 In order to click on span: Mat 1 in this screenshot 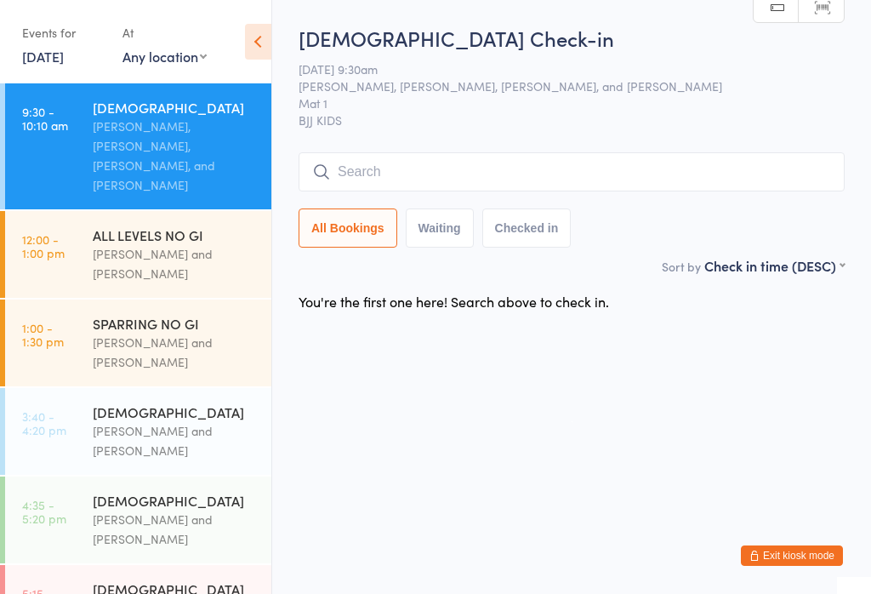, I will do `click(558, 103)`.